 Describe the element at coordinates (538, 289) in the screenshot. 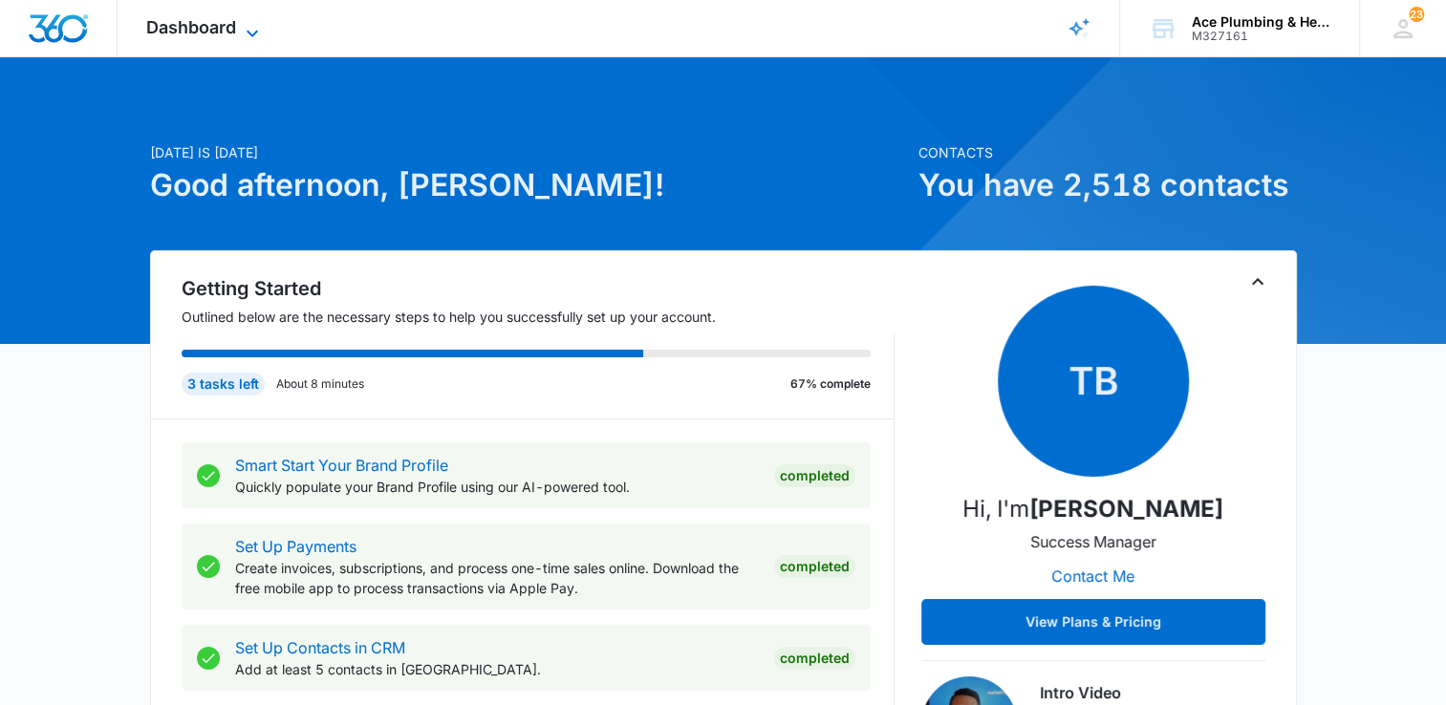

I see `h2: Getting Started` at that location.